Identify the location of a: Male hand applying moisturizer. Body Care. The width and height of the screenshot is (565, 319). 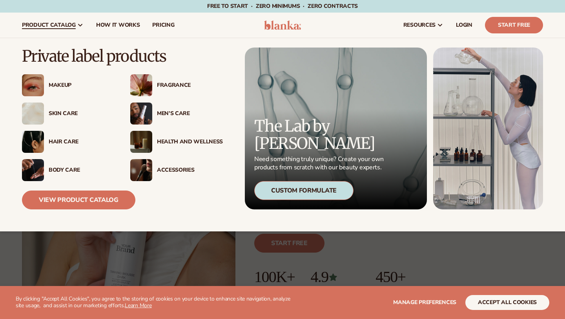
(68, 170).